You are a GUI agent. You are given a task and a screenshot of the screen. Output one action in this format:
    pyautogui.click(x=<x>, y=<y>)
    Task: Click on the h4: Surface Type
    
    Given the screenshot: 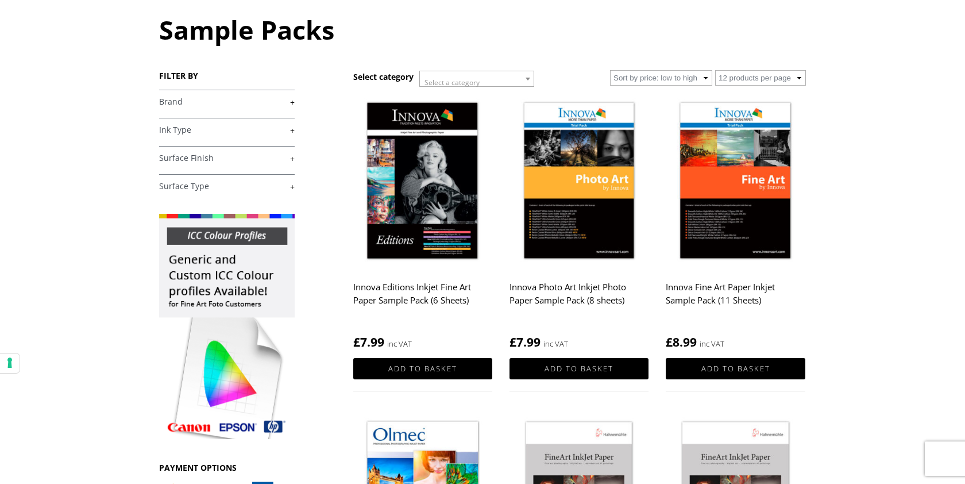 What is the action you would take?
    pyautogui.click(x=227, y=186)
    